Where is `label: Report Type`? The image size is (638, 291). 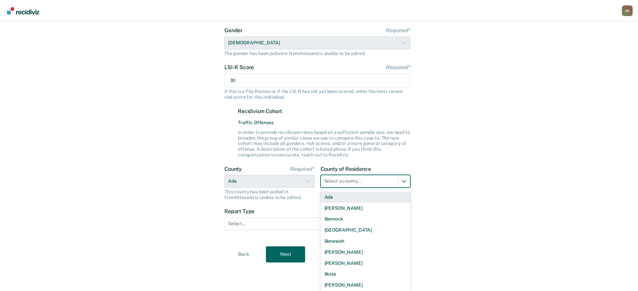 label: Report Type is located at coordinates (317, 211).